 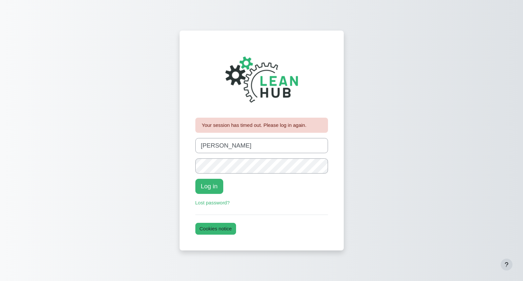 What do you see at coordinates (507, 264) in the screenshot?
I see `button: Show footer` at bounding box center [507, 264].